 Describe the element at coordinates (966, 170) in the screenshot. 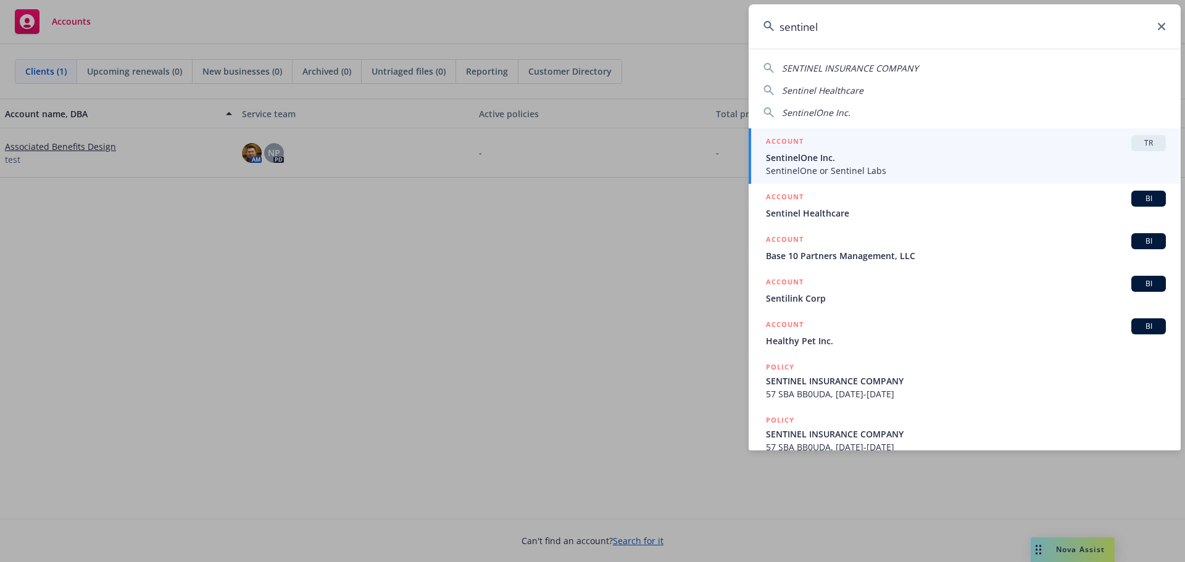

I see `span: SentinelOne or Sentinel Labs` at that location.